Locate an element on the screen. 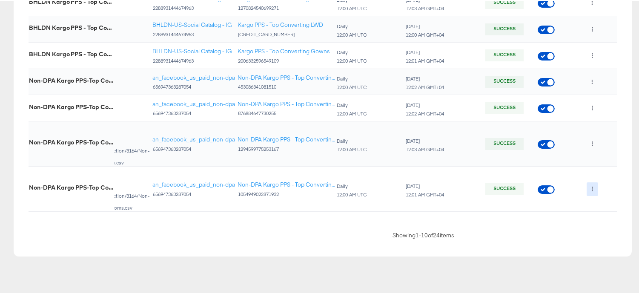 This screenshot has width=639, height=294. div: Non-DPA Kargo PPS-Top Converting Home Accessories is located at coordinates (72, 106).